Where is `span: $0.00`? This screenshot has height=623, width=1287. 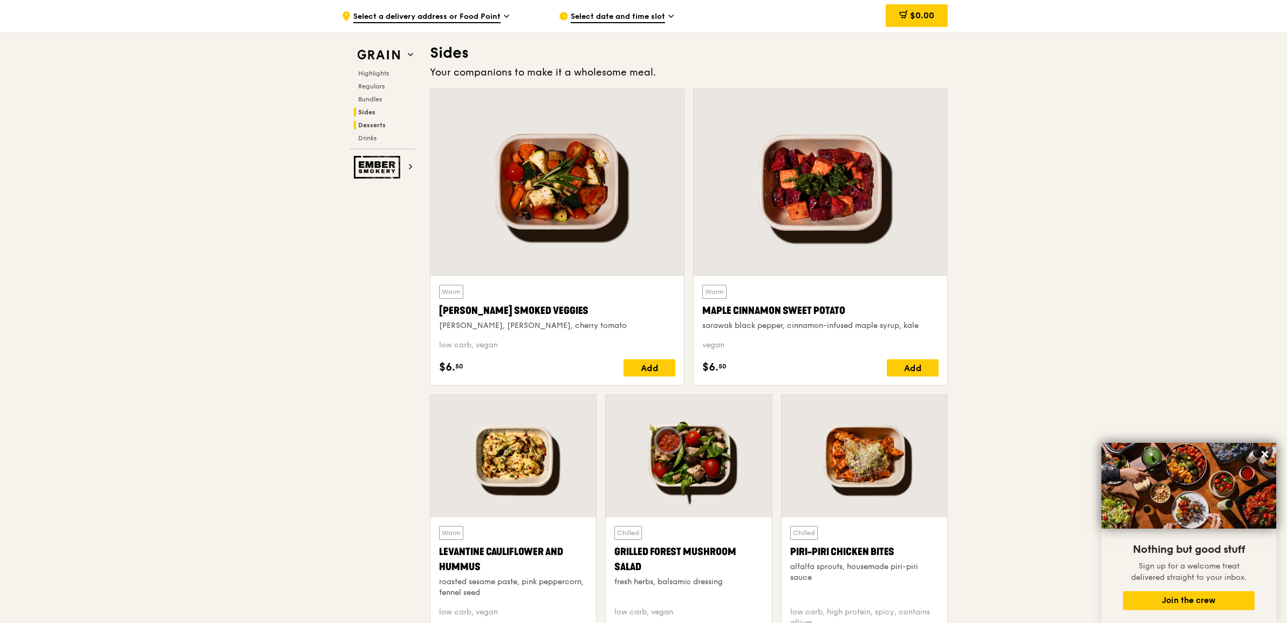
span: $0.00 is located at coordinates (922, 15).